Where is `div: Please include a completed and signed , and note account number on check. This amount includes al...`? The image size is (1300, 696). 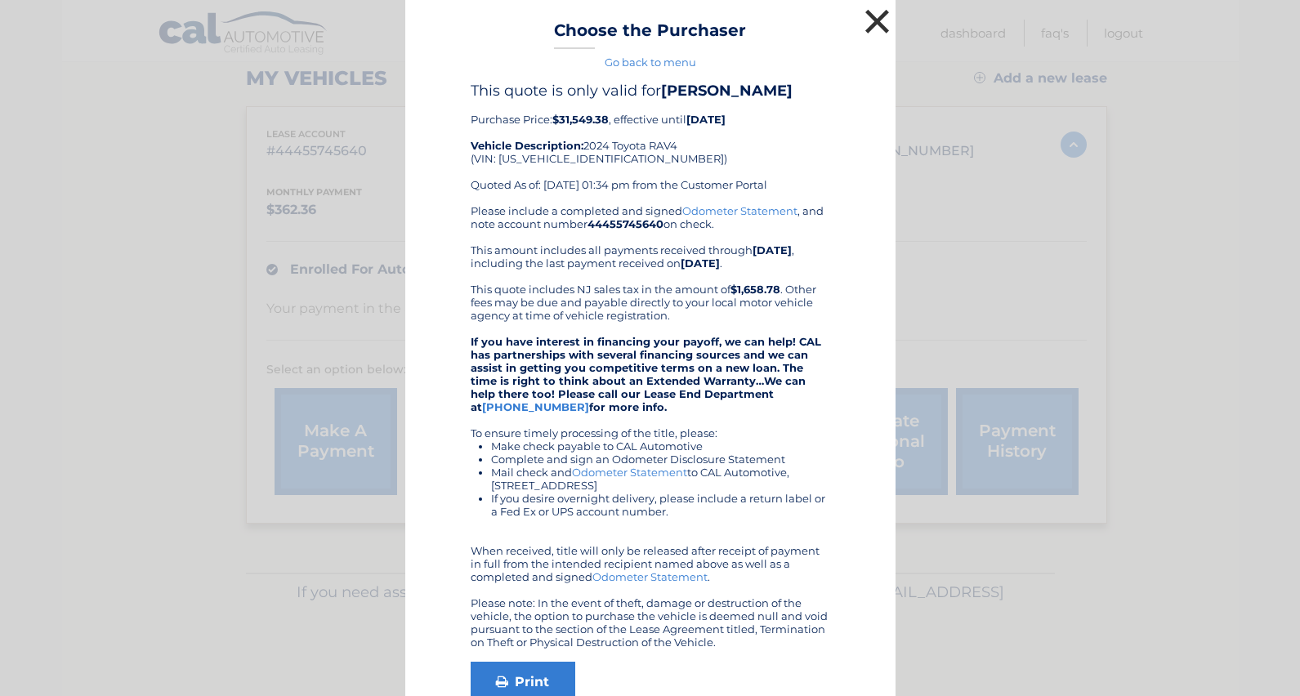
div: Please include a completed and signed , and note account number on check. This amount includes al... is located at coordinates (650, 427).